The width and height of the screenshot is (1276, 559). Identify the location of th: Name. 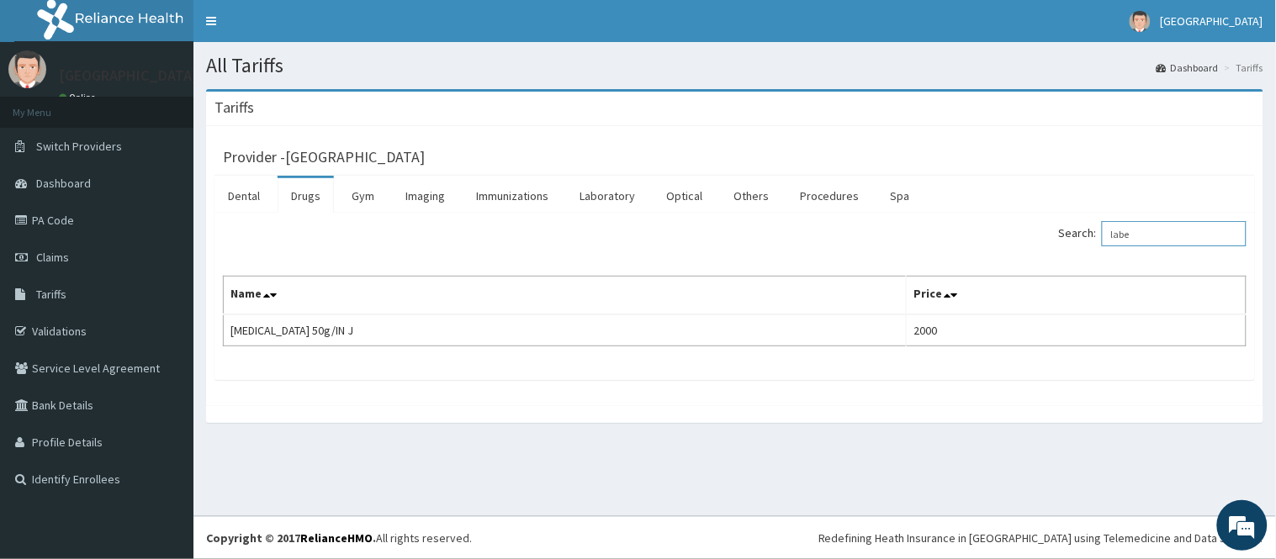
(565, 296).